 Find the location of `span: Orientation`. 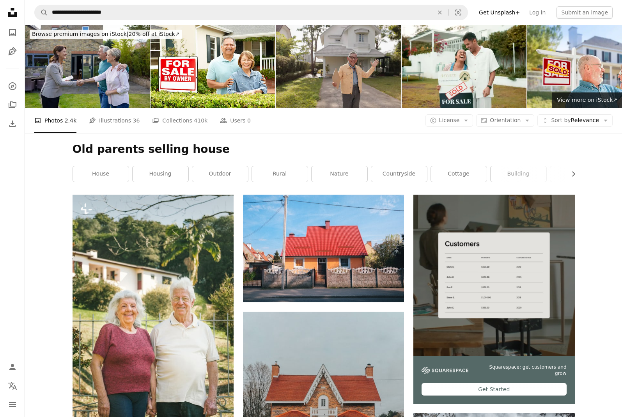

span: Orientation is located at coordinates (505, 120).